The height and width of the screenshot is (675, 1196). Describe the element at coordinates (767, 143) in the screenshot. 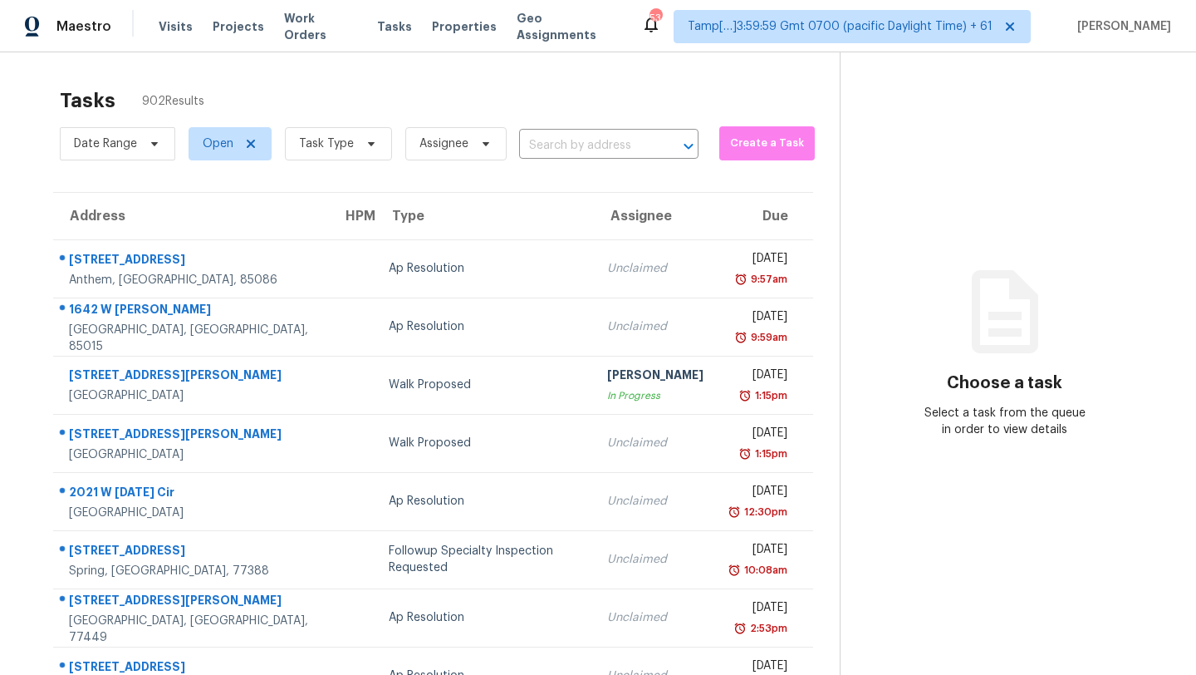

I see `button: Create a Task` at that location.